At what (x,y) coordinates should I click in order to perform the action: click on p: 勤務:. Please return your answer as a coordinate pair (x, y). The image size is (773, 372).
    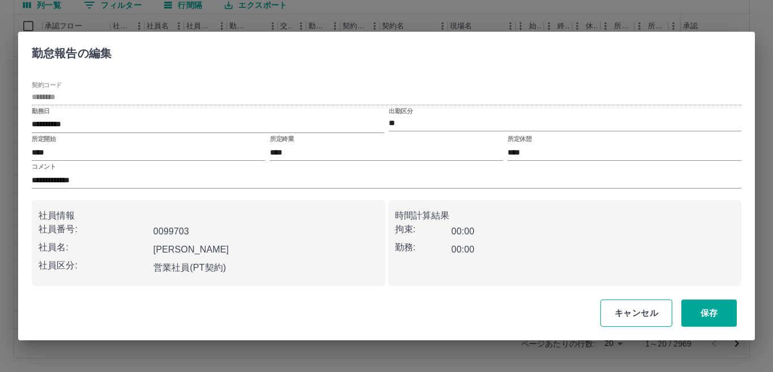
    Looking at the image, I should click on (423, 247).